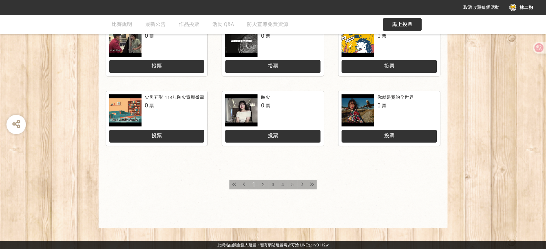  Describe the element at coordinates (389, 119) in the screenshot. I see `a: 你就是我的全世界0票投票` at that location.